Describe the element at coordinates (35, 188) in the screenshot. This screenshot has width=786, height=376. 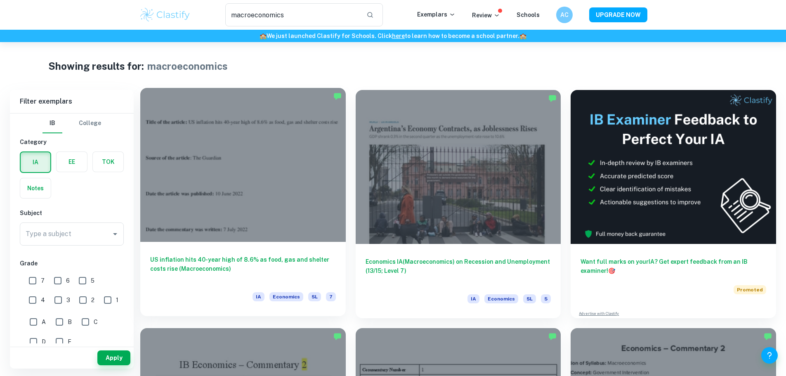
I see `button: Notes` at that location.